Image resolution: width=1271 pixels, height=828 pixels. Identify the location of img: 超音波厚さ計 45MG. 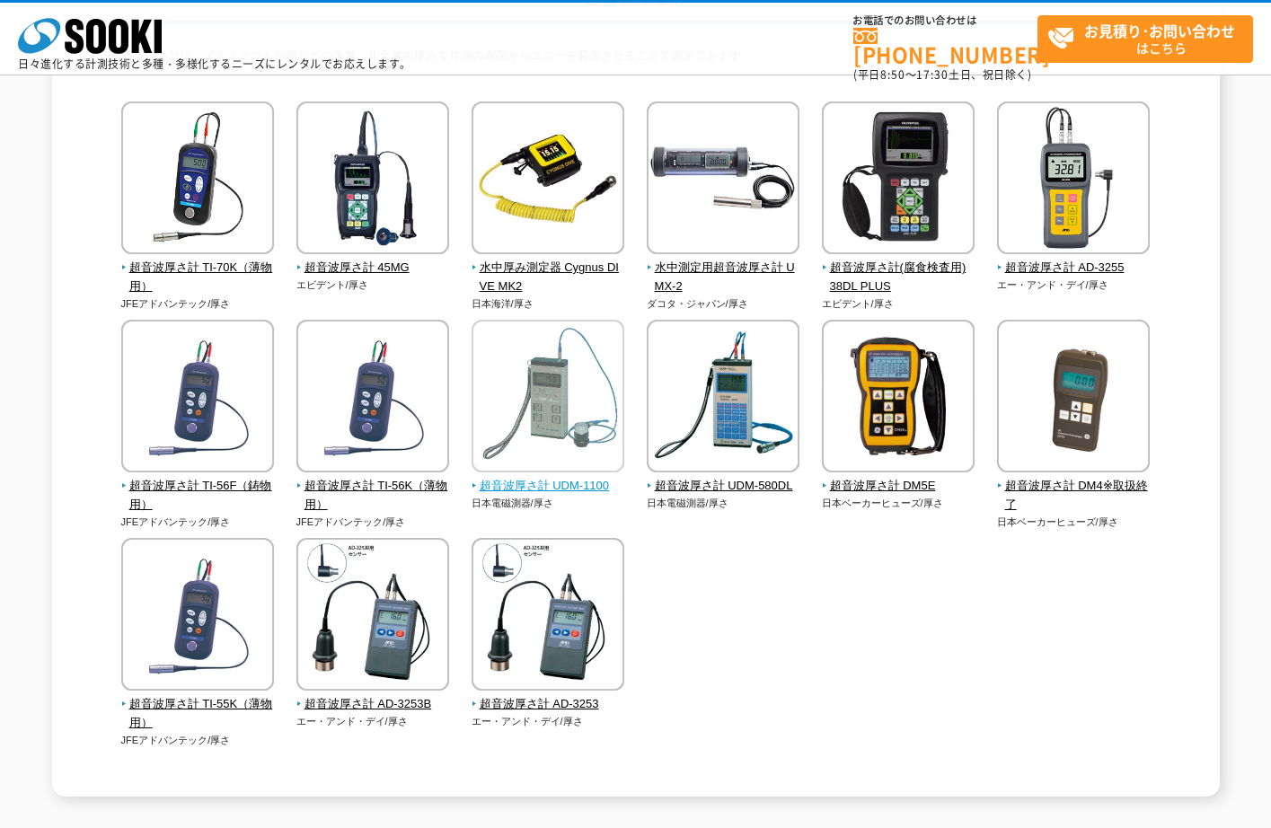
(373, 180).